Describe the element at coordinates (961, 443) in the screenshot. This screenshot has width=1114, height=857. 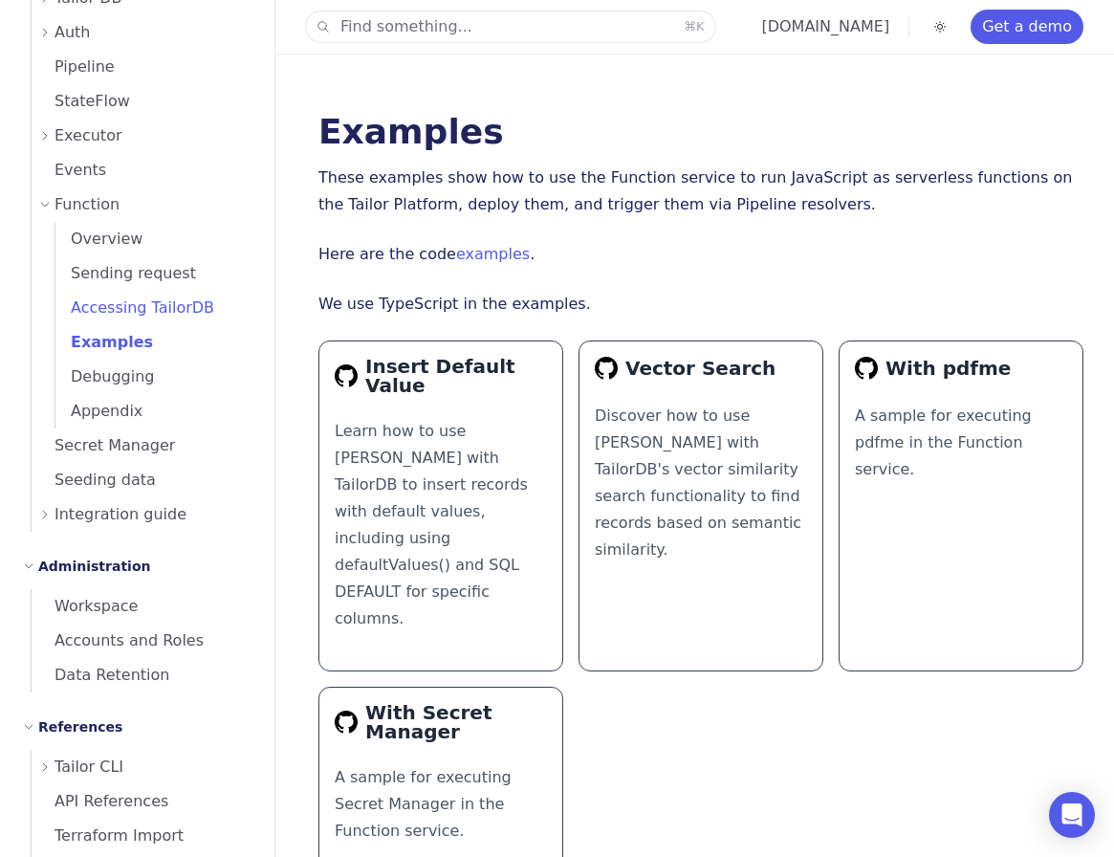
I see `p: A sample for executing pdfme in the Function service.` at that location.